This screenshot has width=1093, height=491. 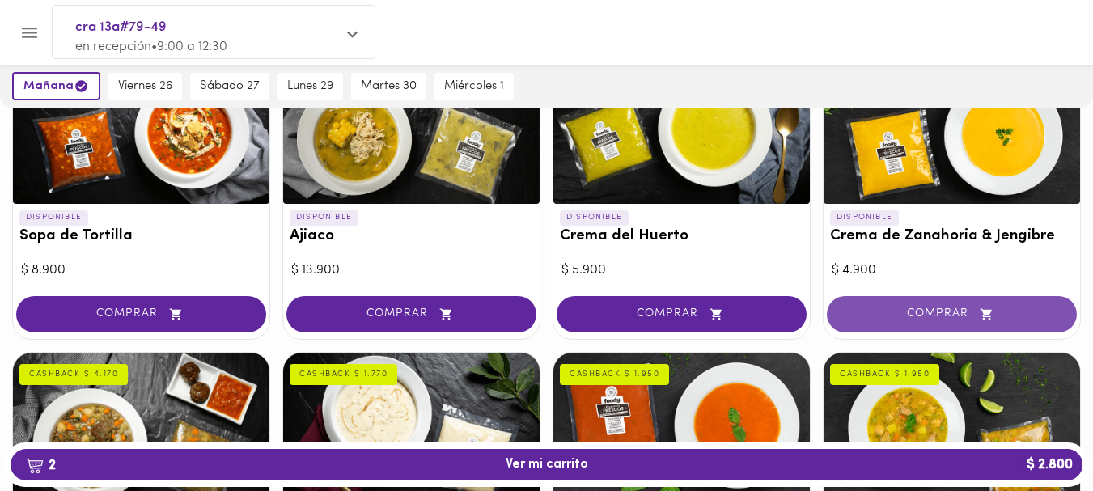 I want to click on b: 2, so click(x=40, y=465).